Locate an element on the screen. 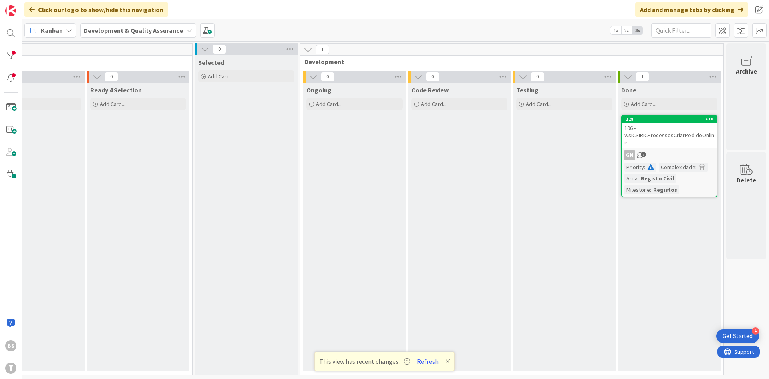  div: Delete is located at coordinates (746, 180).